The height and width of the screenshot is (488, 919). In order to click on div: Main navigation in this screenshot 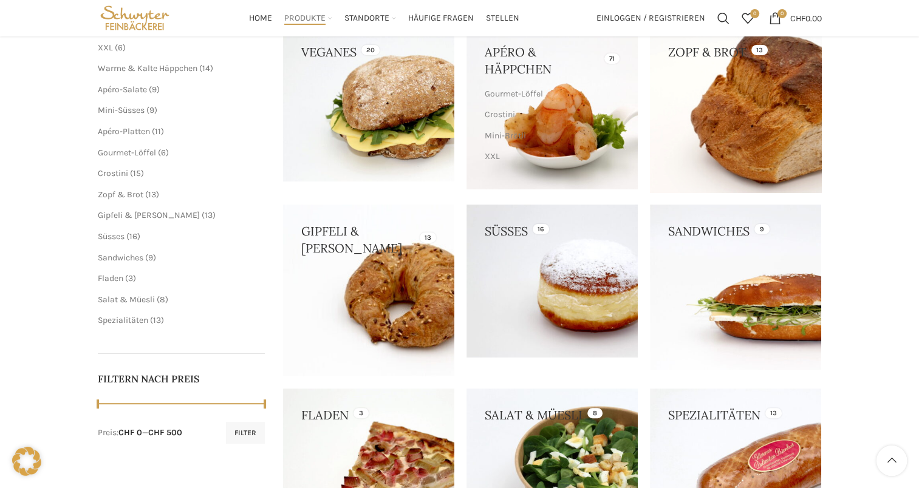, I will do `click(384, 18)`.